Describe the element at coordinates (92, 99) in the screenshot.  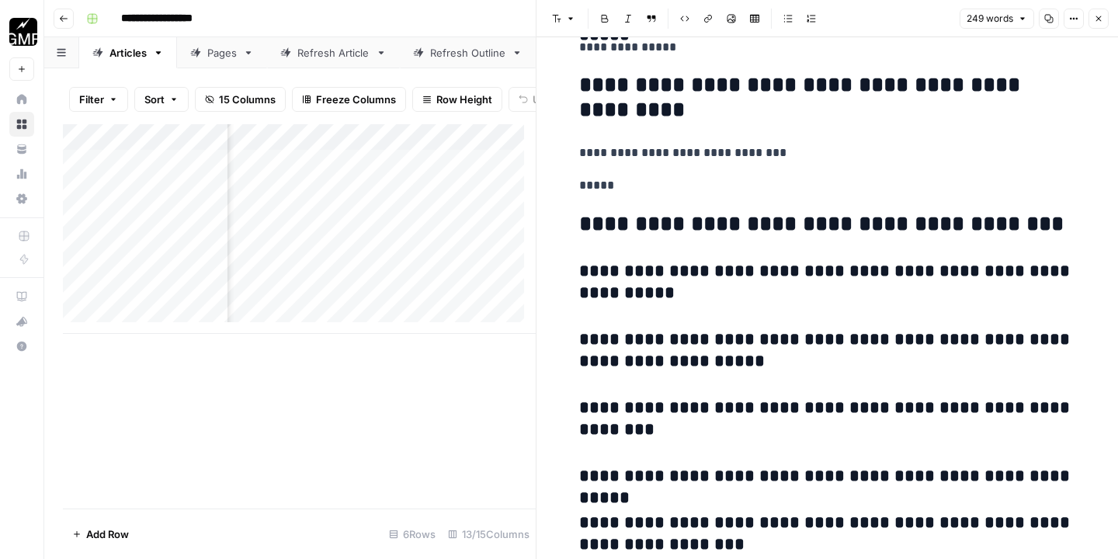
I see `span: Filter` at that location.